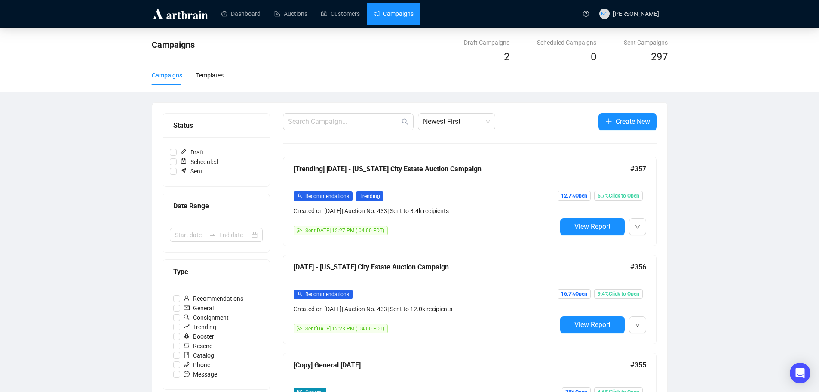 The height and width of the screenshot is (392, 819). I want to click on span: question-circle, so click(586, 14).